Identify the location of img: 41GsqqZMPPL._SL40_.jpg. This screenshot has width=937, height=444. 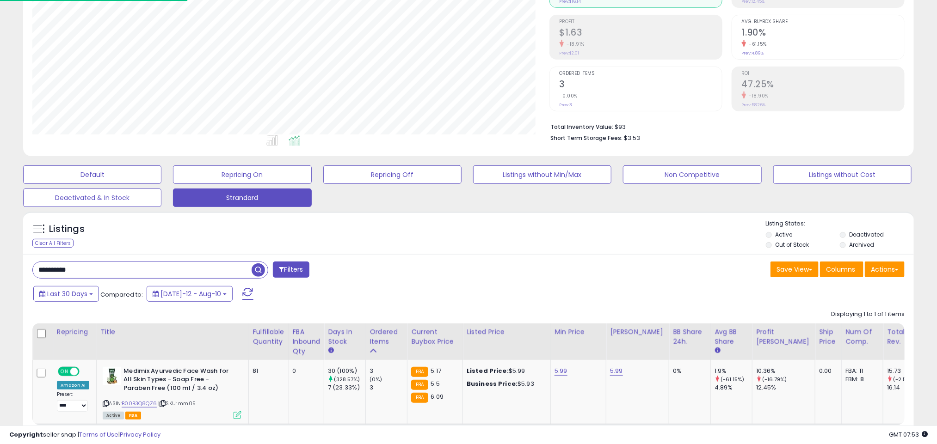
(112, 376).